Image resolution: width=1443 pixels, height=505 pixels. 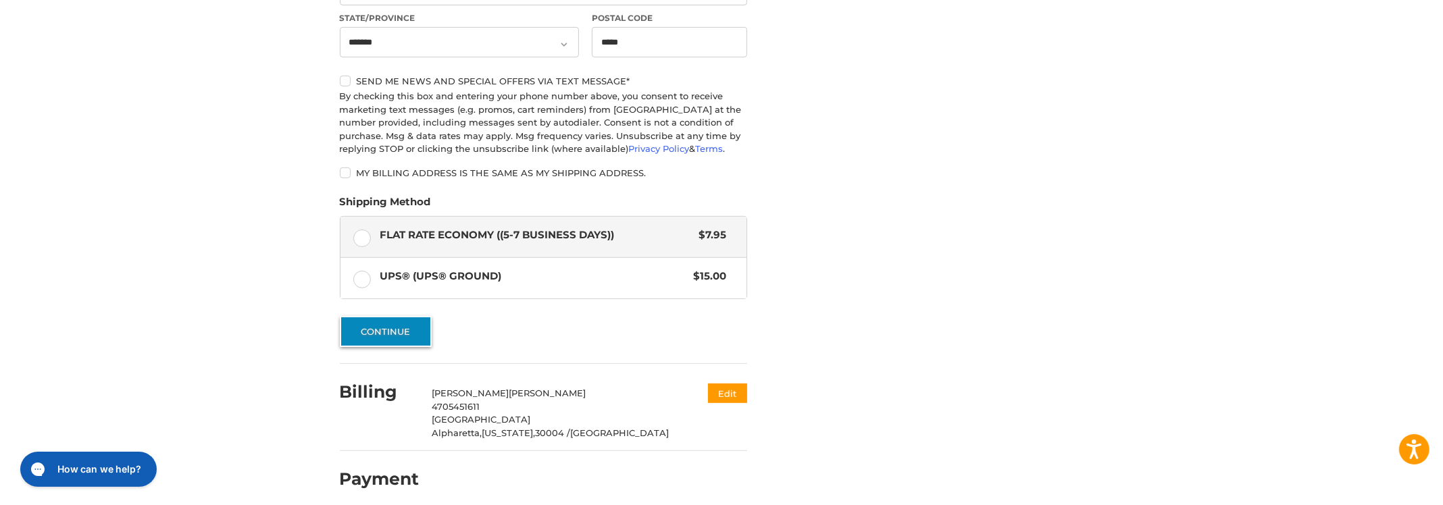 What do you see at coordinates (543, 173) in the screenshot?
I see `label: My billing address is the same as my shipping address.` at bounding box center [543, 173].